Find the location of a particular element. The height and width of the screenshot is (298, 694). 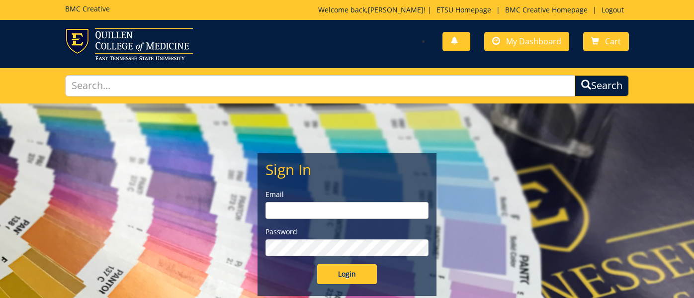

a: My Dashboard is located at coordinates (526, 41).